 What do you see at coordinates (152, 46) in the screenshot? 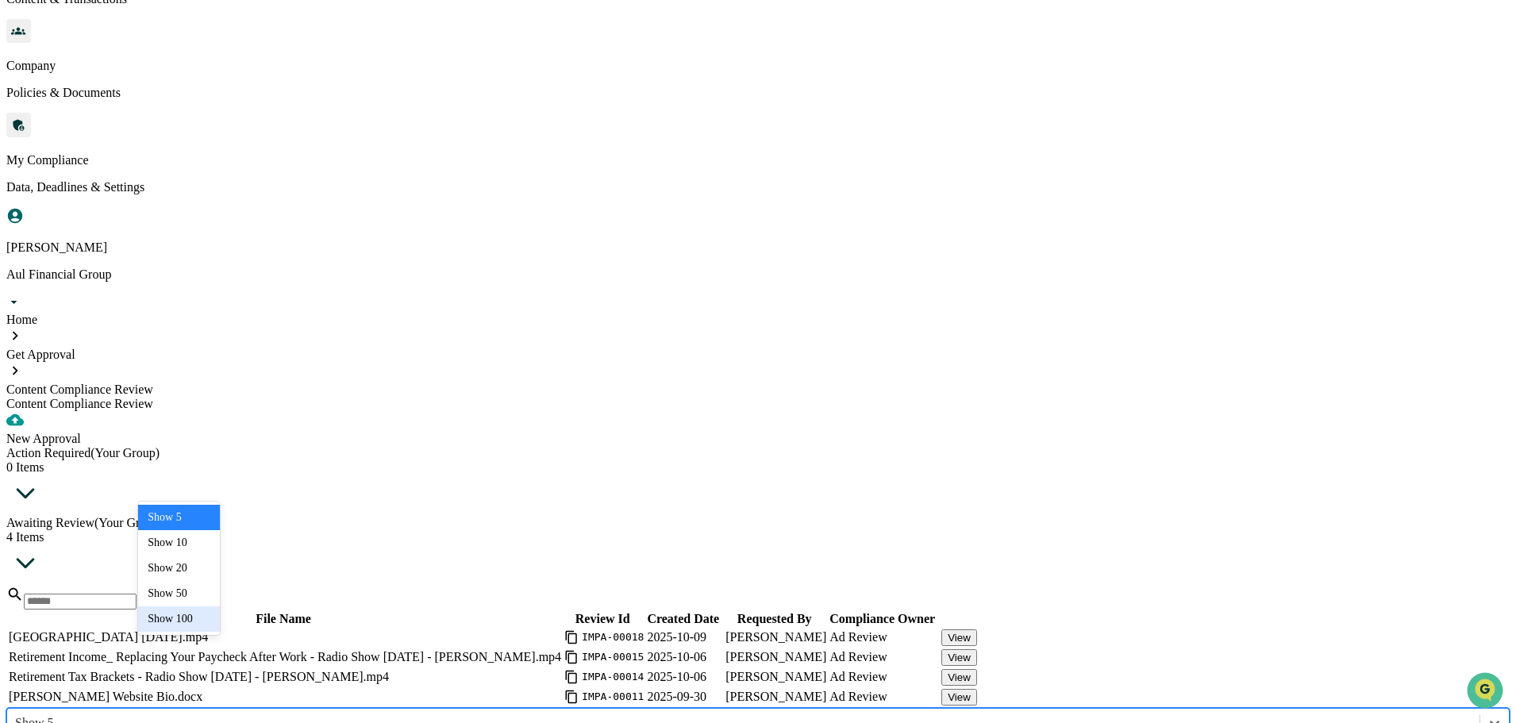
I see `p: How can we help?` at bounding box center [152, 46].